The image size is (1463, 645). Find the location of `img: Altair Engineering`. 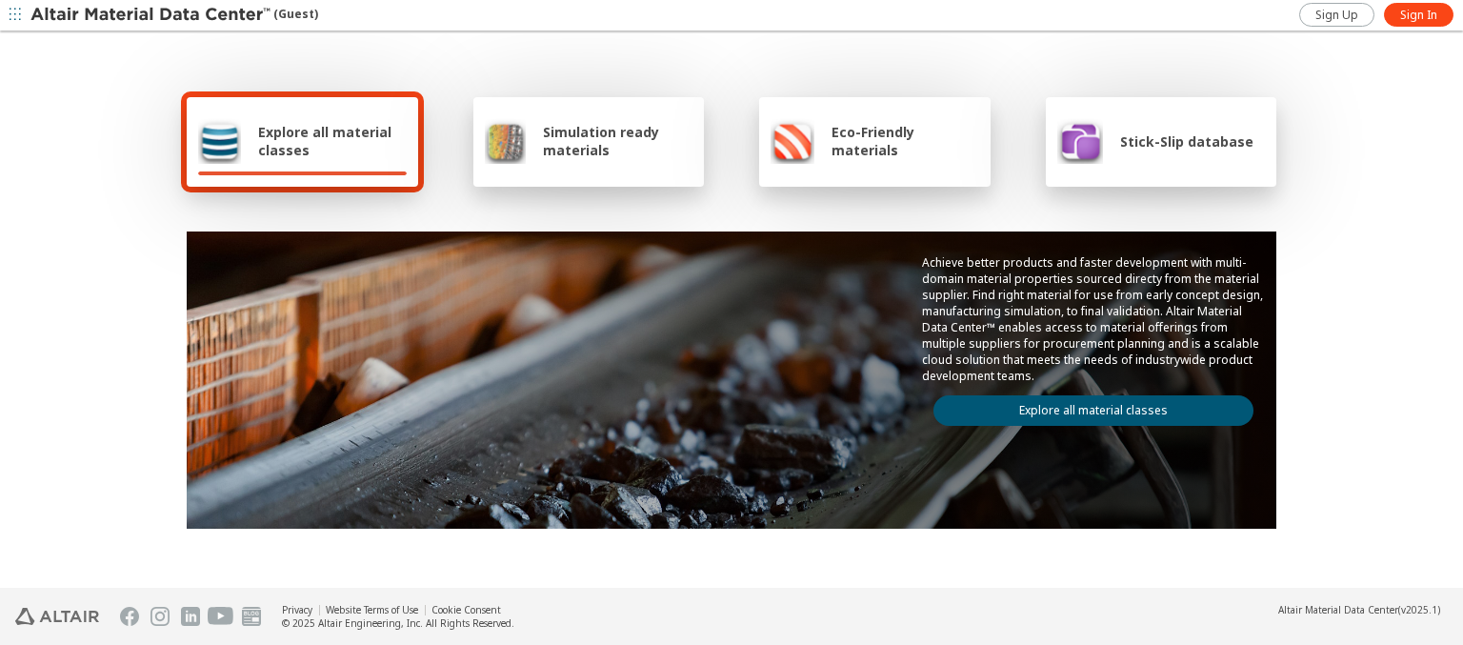

img: Altair Engineering is located at coordinates (57, 616).